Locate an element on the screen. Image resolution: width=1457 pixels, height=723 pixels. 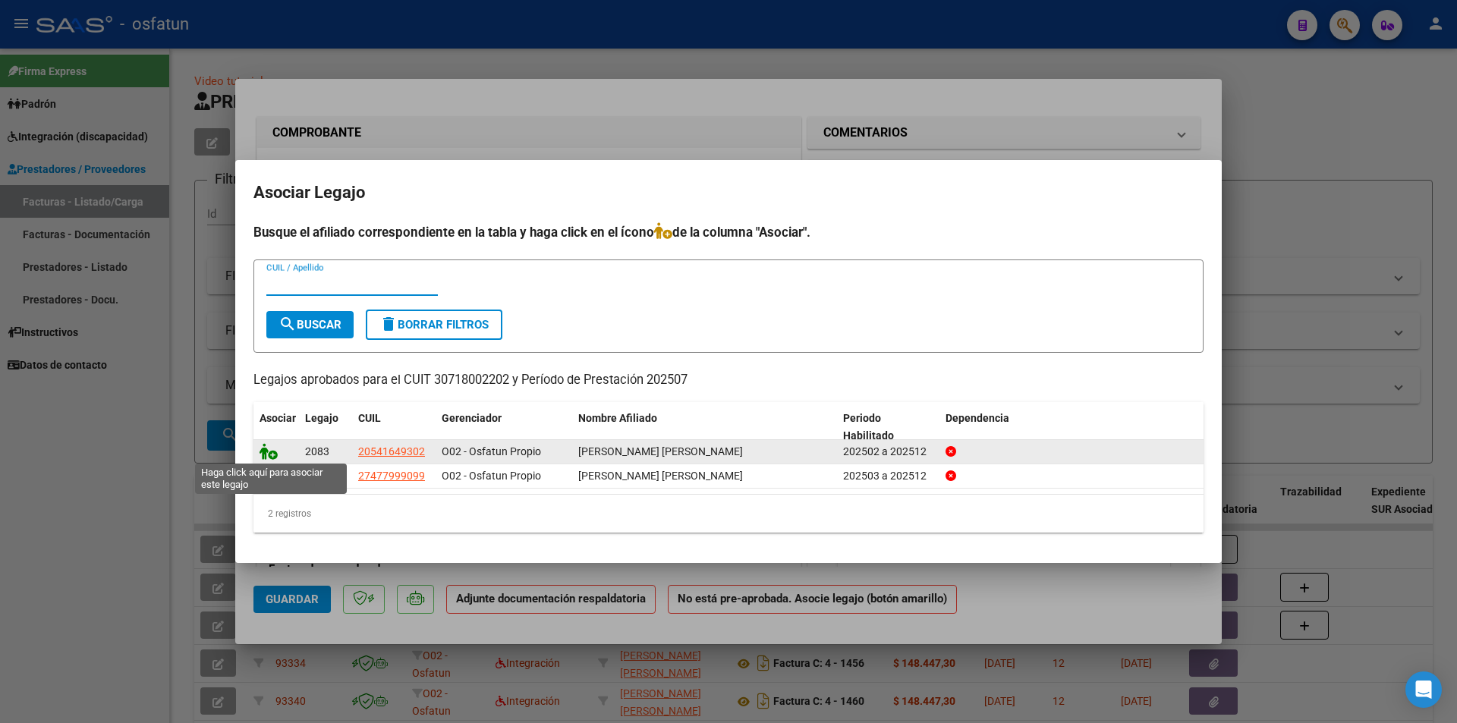
h4: Busque el afiliado correspondiente en la tabla y haga click en el ícono de la columna "Asociar". is located at coordinates (729, 232).